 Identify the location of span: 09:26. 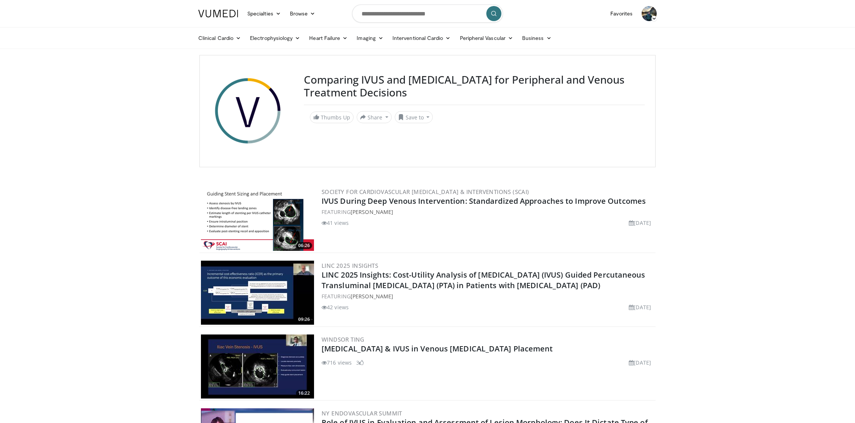
(304, 320).